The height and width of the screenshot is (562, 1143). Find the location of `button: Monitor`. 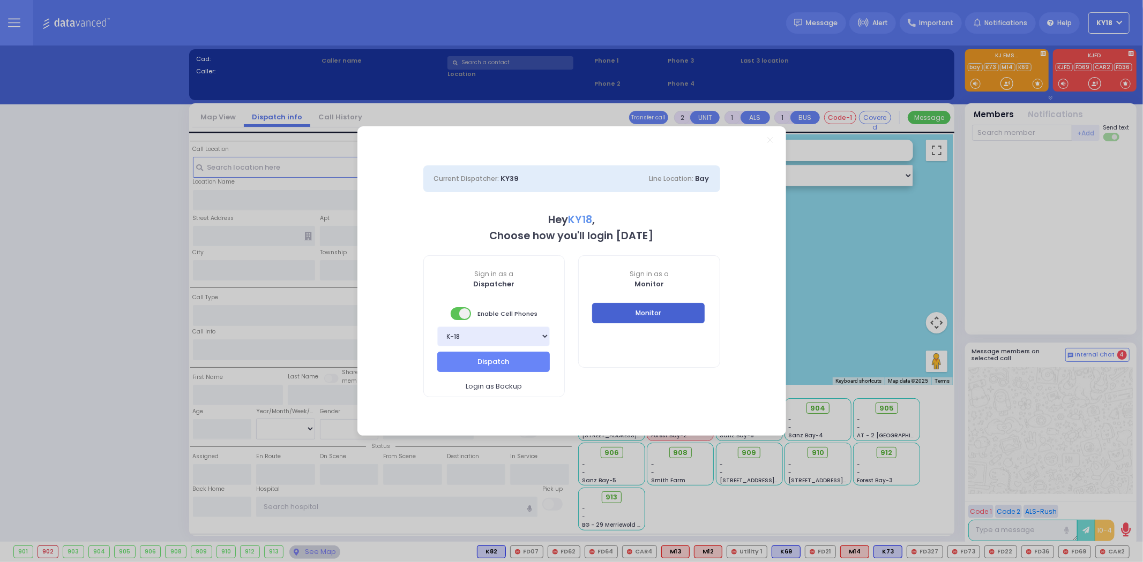

button: Monitor is located at coordinates (648, 313).